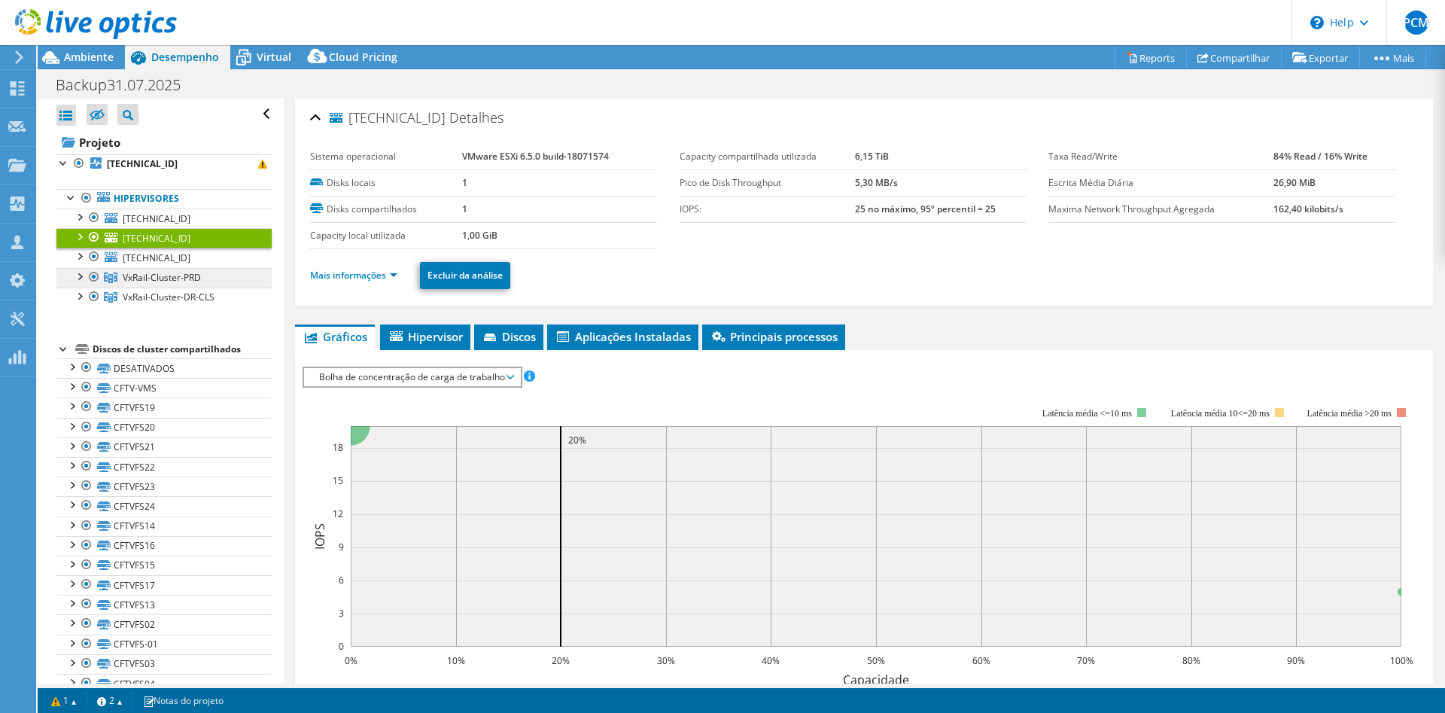  Describe the element at coordinates (509, 336) in the screenshot. I see `span: Discos` at that location.